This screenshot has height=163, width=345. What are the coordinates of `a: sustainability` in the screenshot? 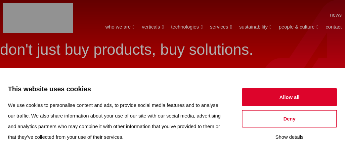 It's located at (255, 27).